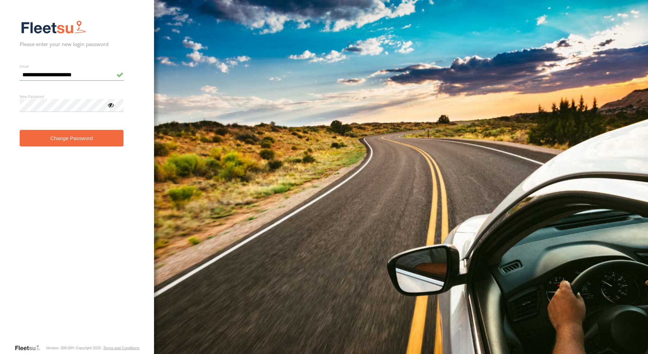 The image size is (648, 354). Describe the element at coordinates (59, 348) in the screenshot. I see `div: Version: 306.00` at that location.